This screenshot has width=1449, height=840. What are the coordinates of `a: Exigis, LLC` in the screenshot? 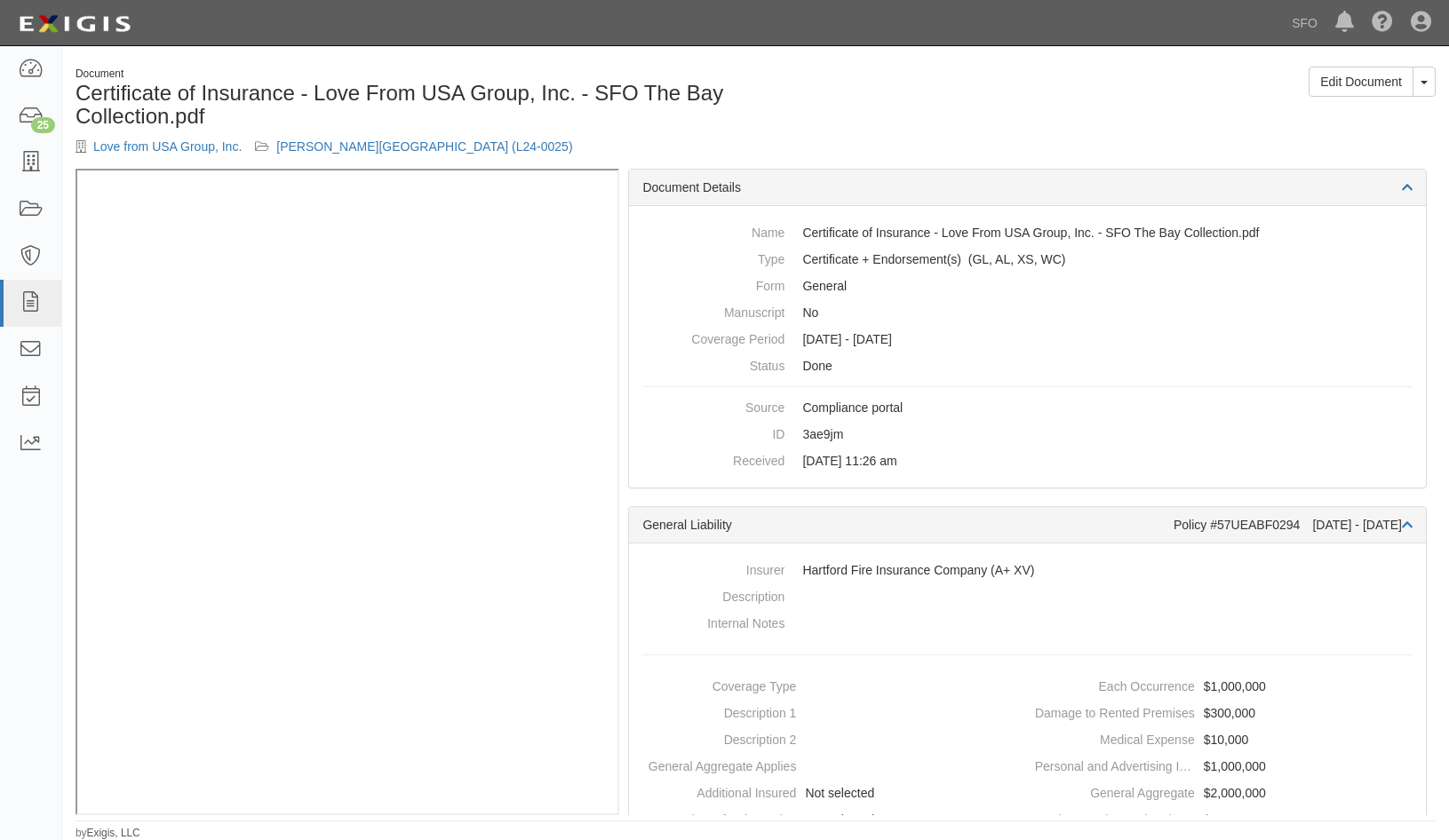 It's located at (114, 833).